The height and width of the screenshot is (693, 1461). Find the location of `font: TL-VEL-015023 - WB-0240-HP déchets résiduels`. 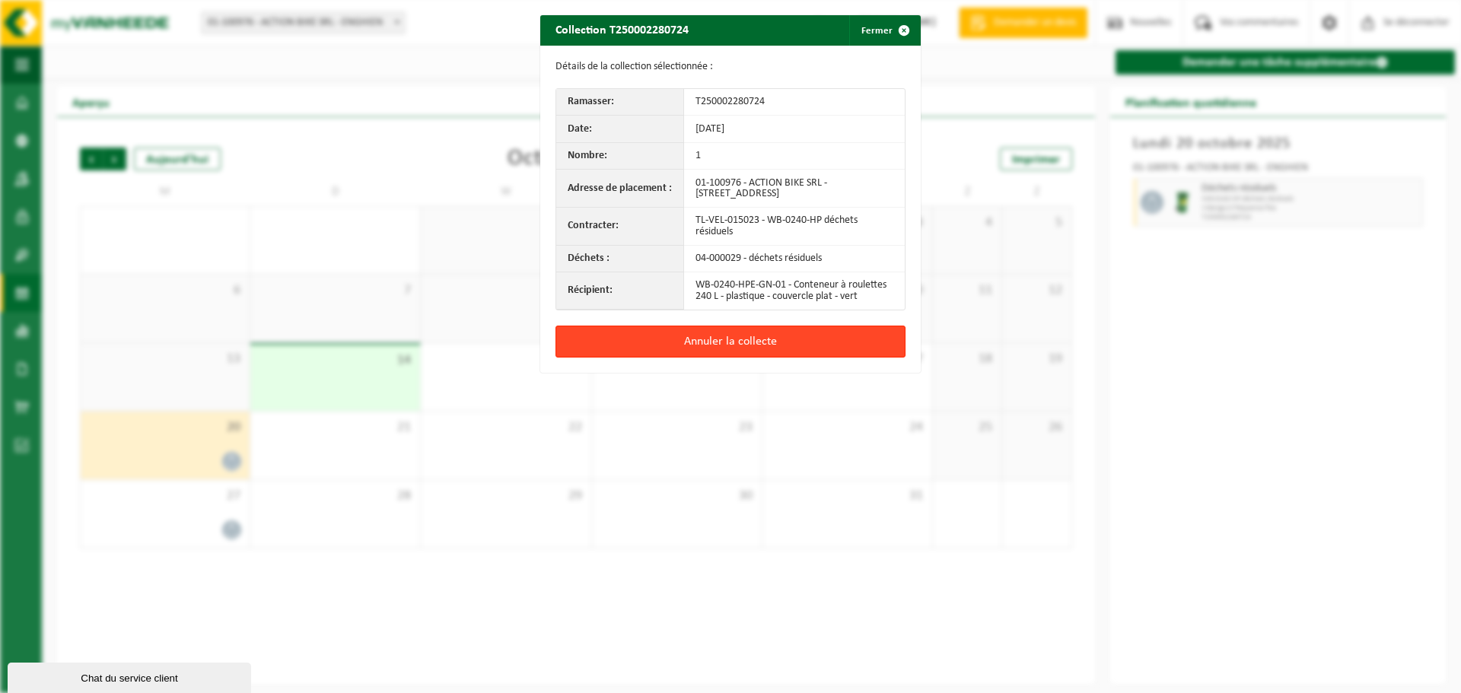

font: TL-VEL-015023 - WB-0240-HP déchets résiduels is located at coordinates (776, 225).